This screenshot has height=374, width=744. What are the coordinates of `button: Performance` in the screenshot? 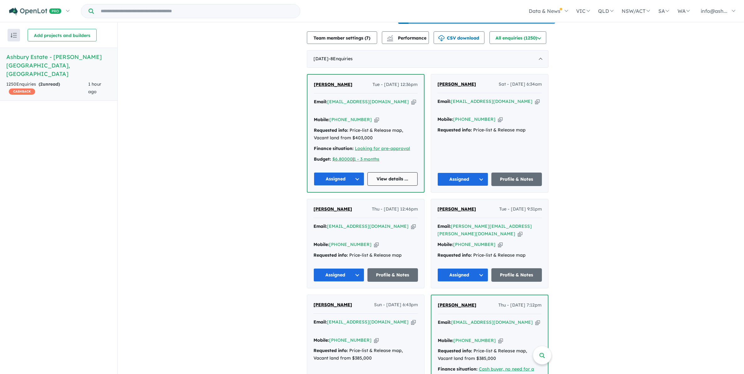 It's located at (406, 38).